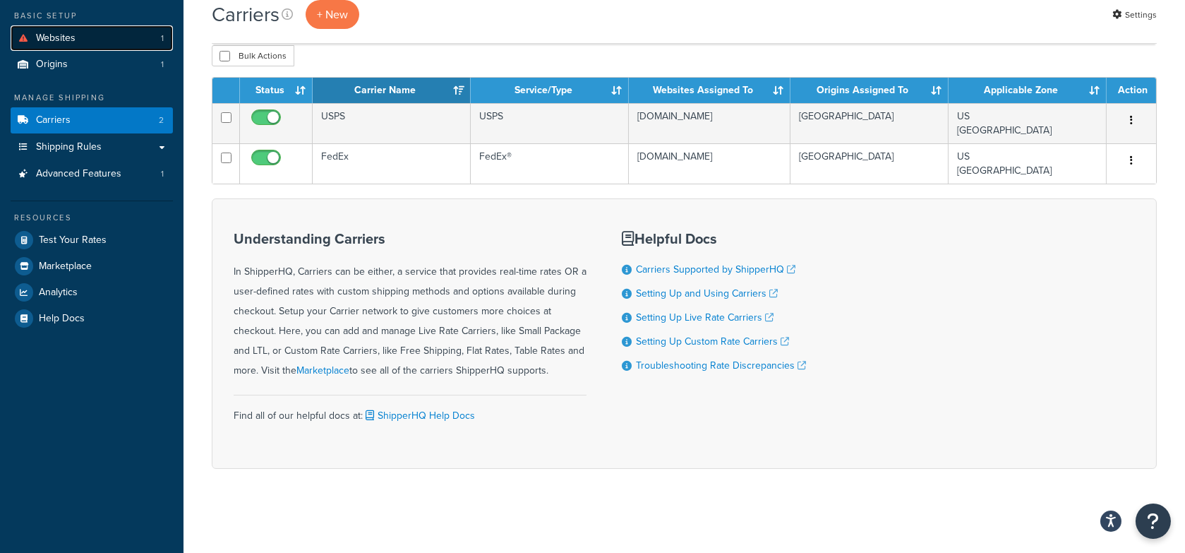  I want to click on button: Bulk Actions, so click(253, 56).